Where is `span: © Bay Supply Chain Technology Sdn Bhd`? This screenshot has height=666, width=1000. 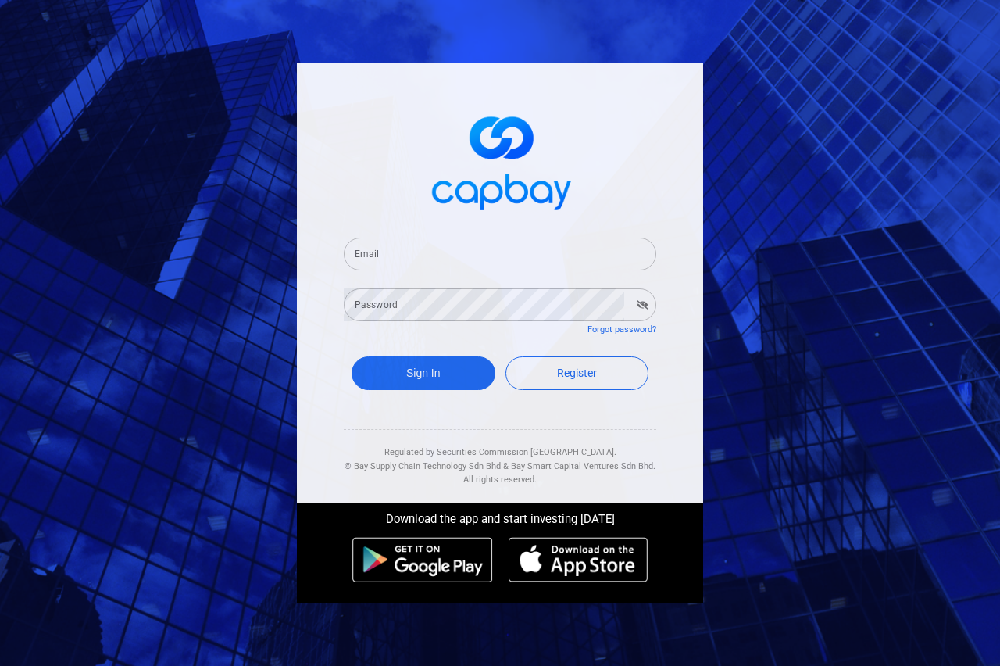
span: © Bay Supply Chain Technology Sdn Bhd is located at coordinates (423, 466).